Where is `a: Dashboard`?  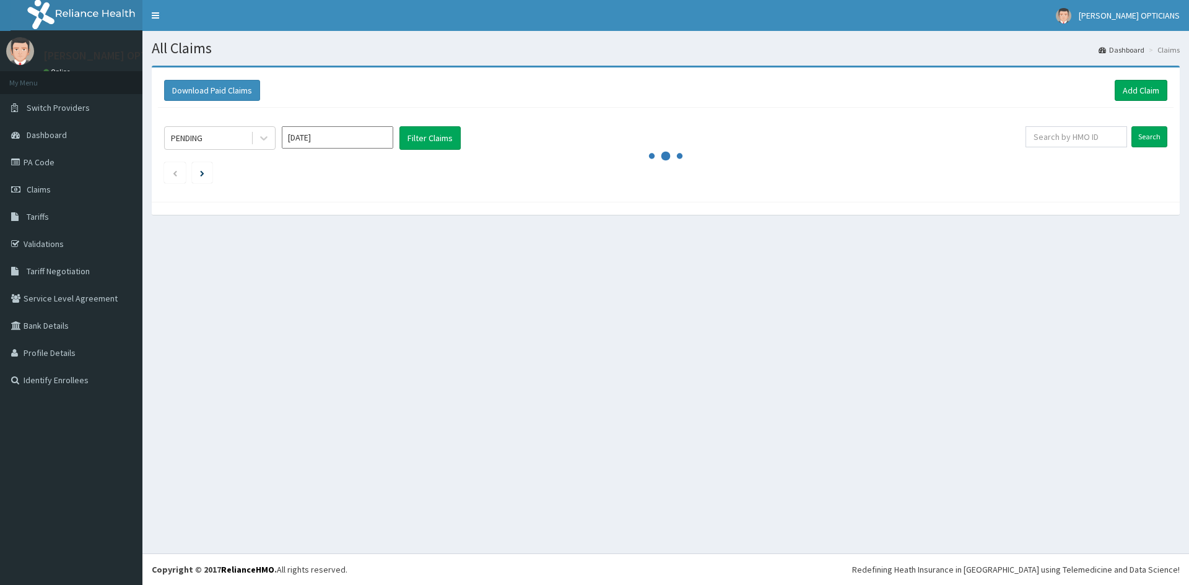
a: Dashboard is located at coordinates (1121, 50).